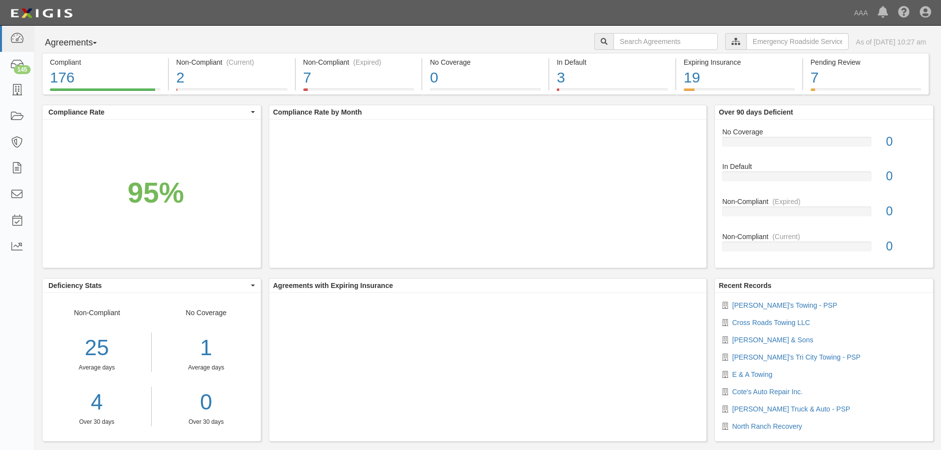 The image size is (941, 450). What do you see at coordinates (105, 62) in the screenshot?
I see `div: Compliant` at bounding box center [105, 62].